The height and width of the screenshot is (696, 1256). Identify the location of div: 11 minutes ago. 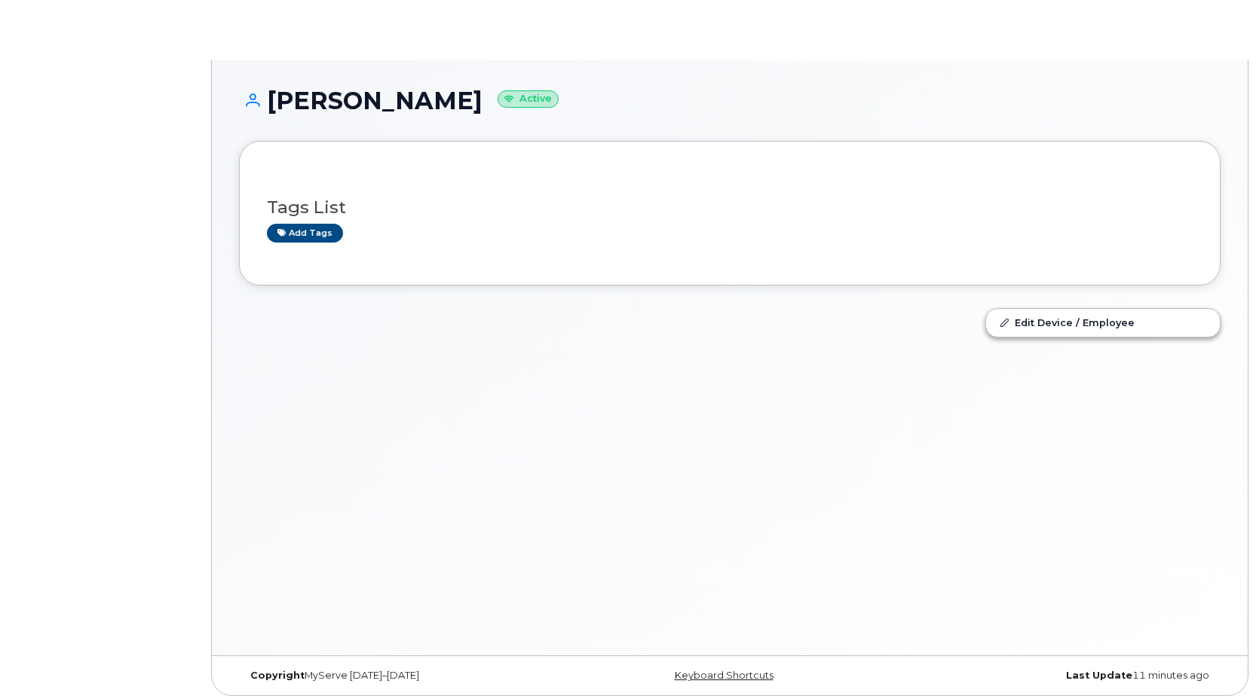
(1057, 676).